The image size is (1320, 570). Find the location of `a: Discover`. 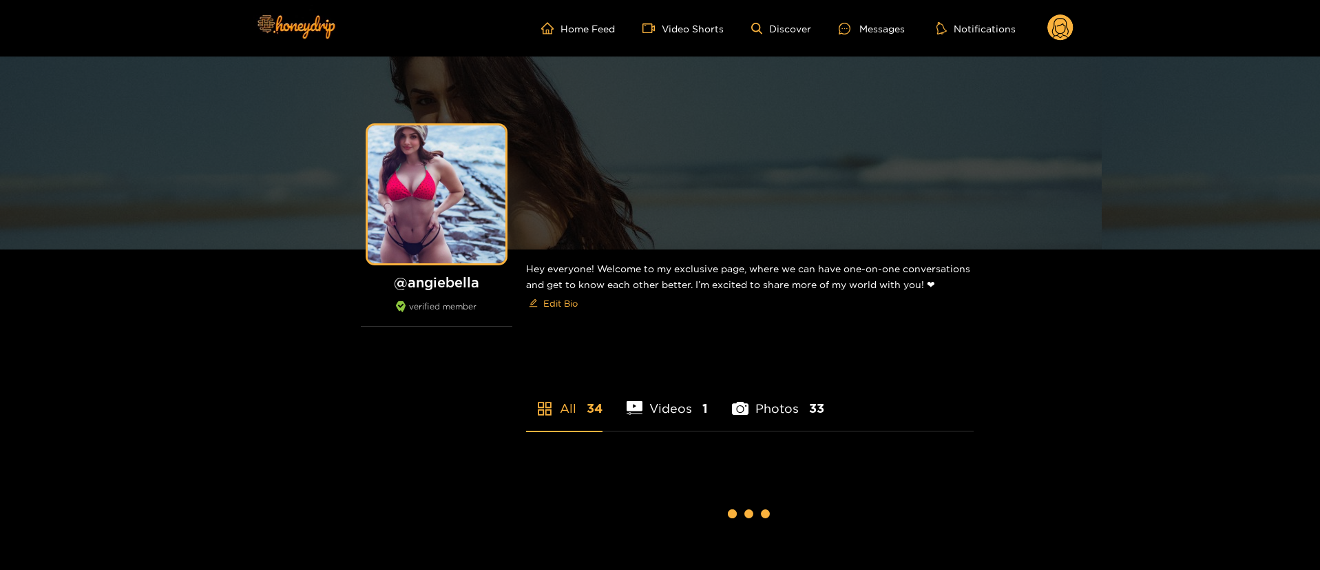

a: Discover is located at coordinates (781, 28).